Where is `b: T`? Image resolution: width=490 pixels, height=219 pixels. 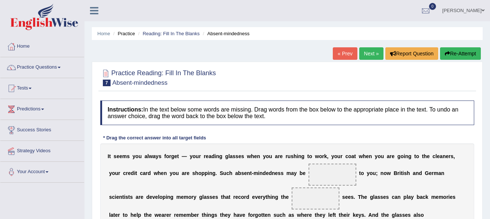
b: T is located at coordinates (359, 197).